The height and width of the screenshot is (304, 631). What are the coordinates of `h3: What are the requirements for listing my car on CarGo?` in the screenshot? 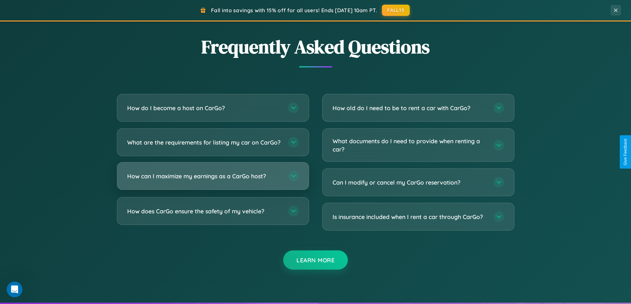 It's located at (204, 142).